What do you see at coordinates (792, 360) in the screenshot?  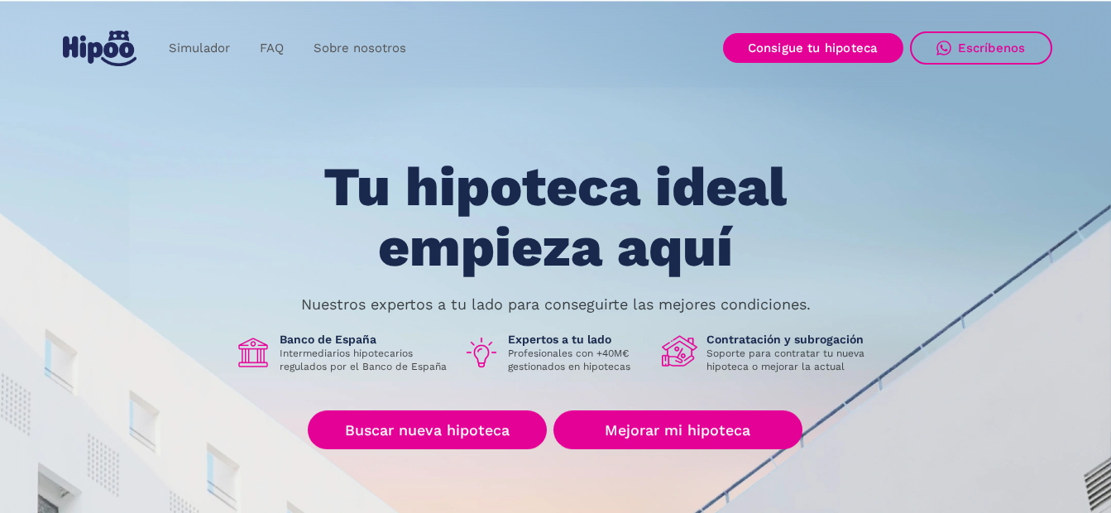 I see `p: Soporte para contratar tu nueva hipoteca o mejorar la actual` at bounding box center [792, 360].